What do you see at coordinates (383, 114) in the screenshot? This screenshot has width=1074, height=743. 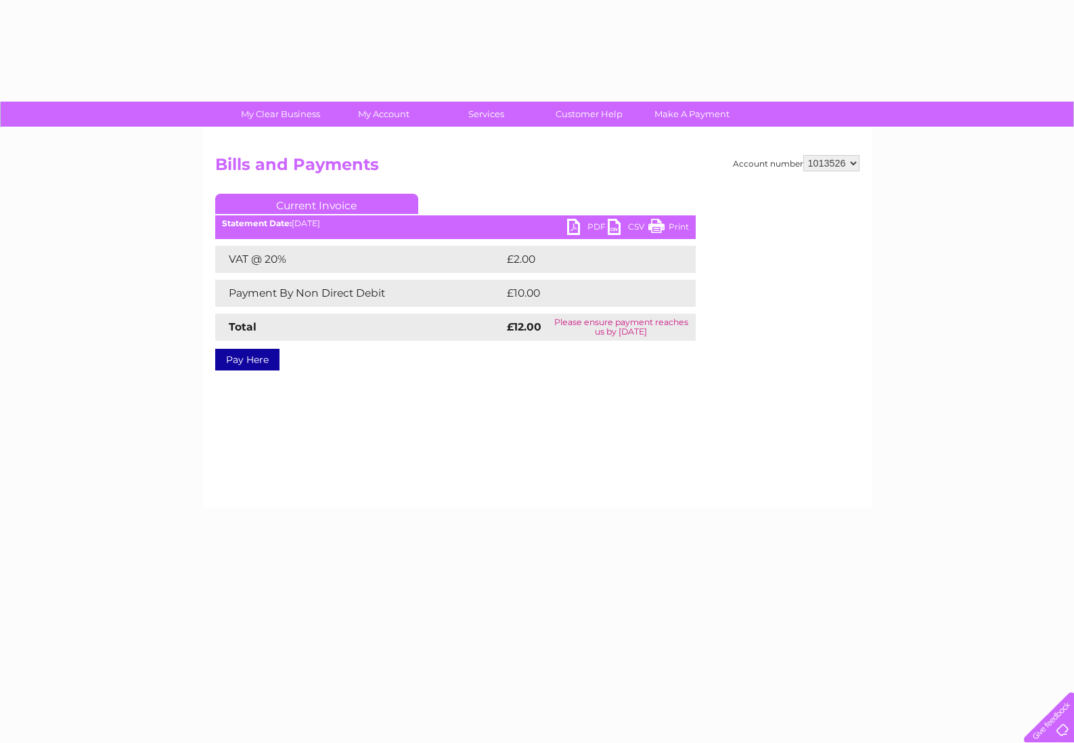 I see `a: My Account` at bounding box center [383, 114].